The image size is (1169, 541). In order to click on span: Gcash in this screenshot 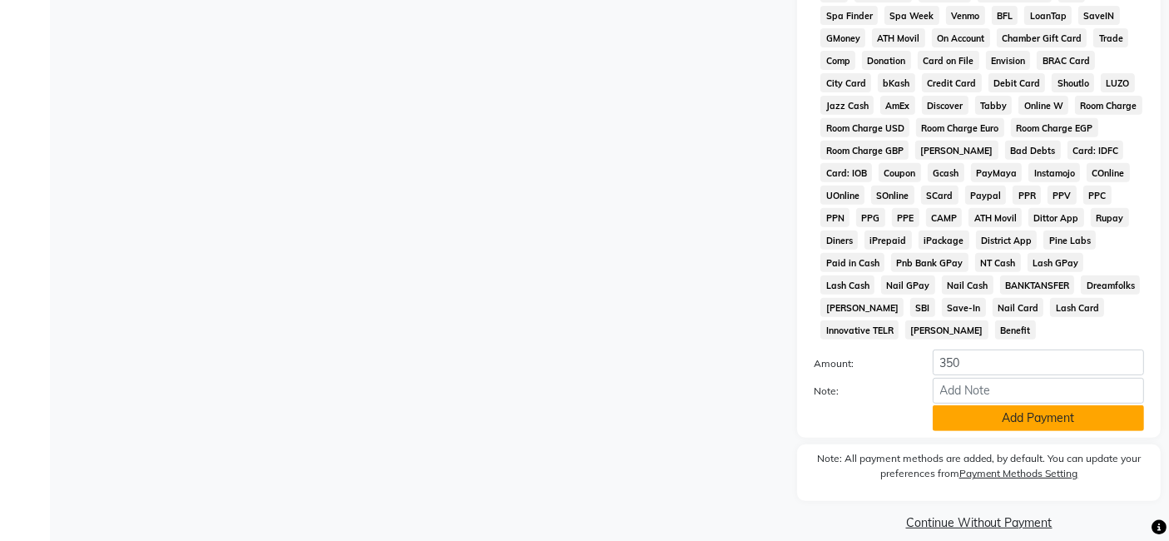, I will do `click(946, 172)`.